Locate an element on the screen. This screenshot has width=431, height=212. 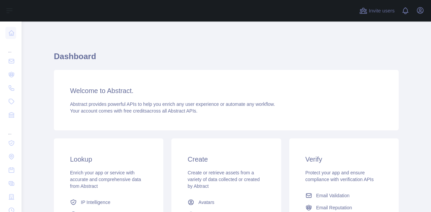
h3: Welcome to Abstract. is located at coordinates (226, 91).